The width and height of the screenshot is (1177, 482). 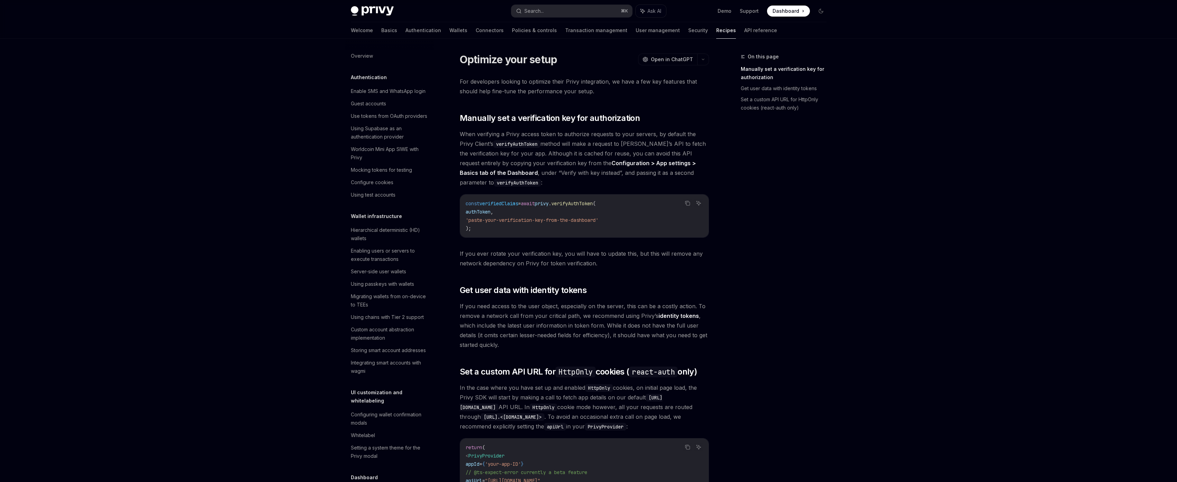 What do you see at coordinates (532, 220) in the screenshot?
I see `span: 'paste-your-verification-key-from-the-dashboard'` at bounding box center [532, 220].